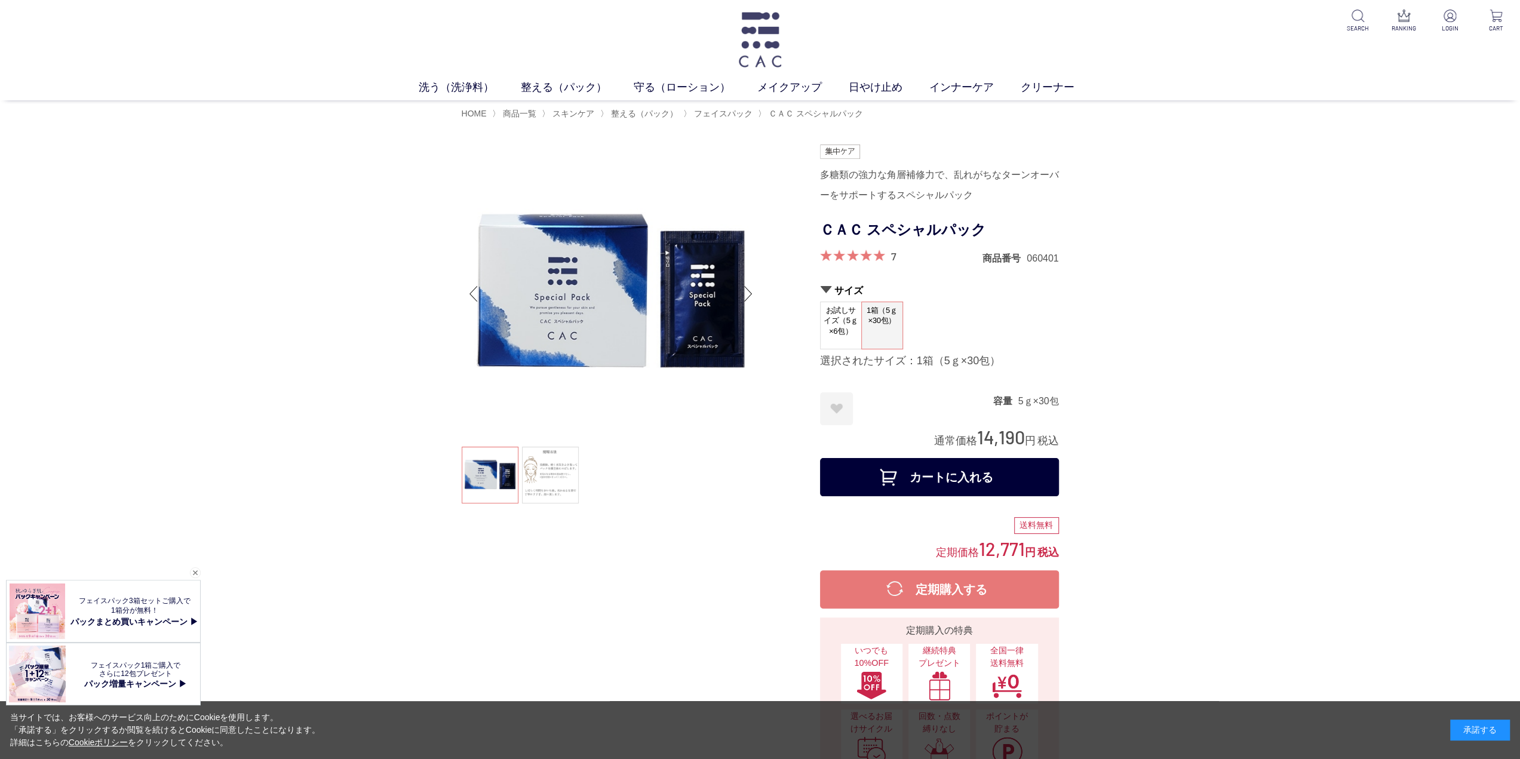  I want to click on dt: 容量, so click(1005, 401).